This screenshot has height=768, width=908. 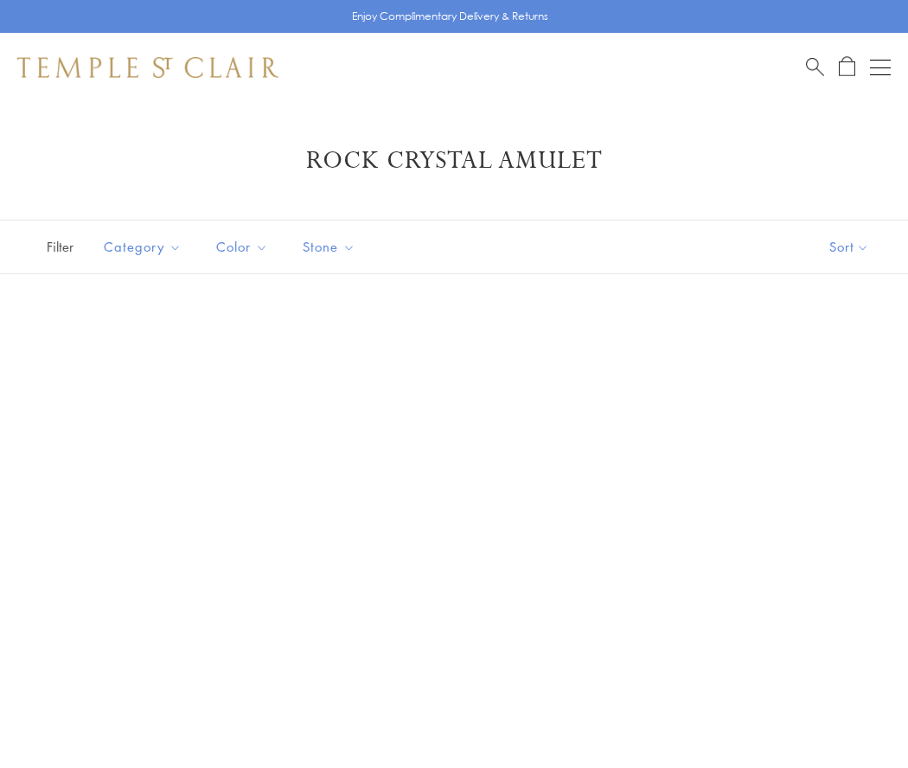 What do you see at coordinates (454, 161) in the screenshot?
I see `h1: Rock Crystal Amulet` at bounding box center [454, 161].